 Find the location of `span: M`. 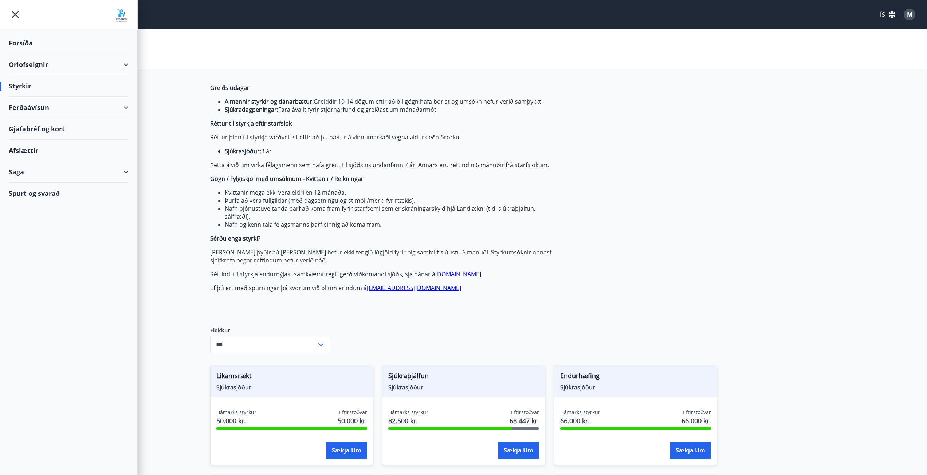

span: M is located at coordinates (909, 15).